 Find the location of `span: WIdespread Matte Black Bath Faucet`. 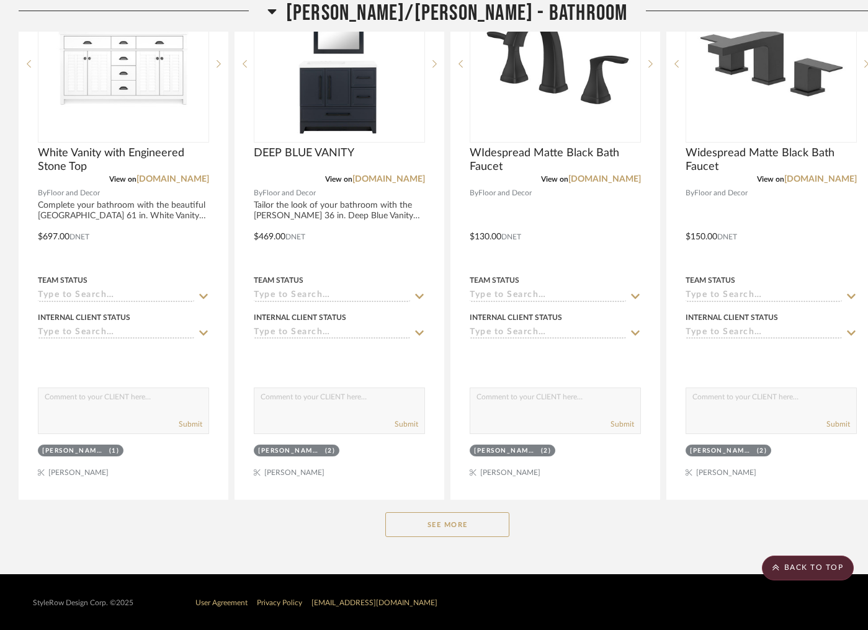

span: WIdespread Matte Black Bath Faucet is located at coordinates (555, 160).